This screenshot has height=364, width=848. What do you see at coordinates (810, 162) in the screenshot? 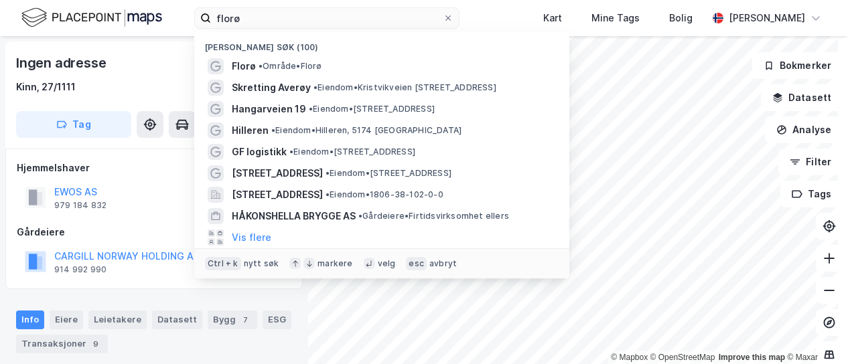
I see `button: Filter` at bounding box center [810, 162].